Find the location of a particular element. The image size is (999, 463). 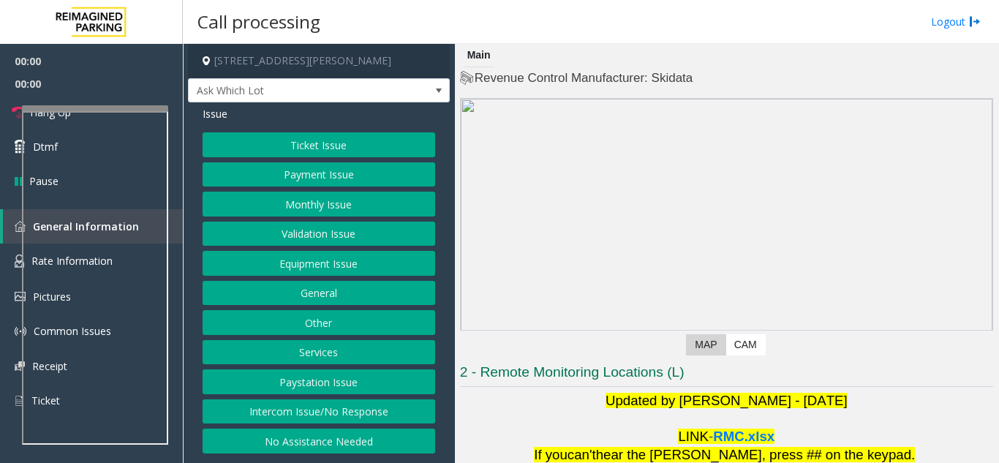

span: If you is located at coordinates (551, 454).